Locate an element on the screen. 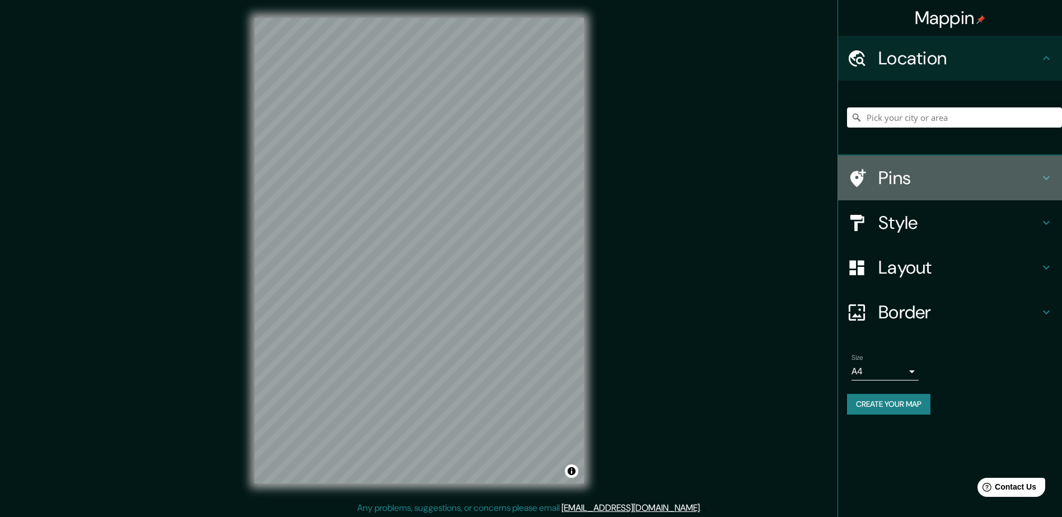 The image size is (1062, 517). button: Create your map is located at coordinates (889, 404).